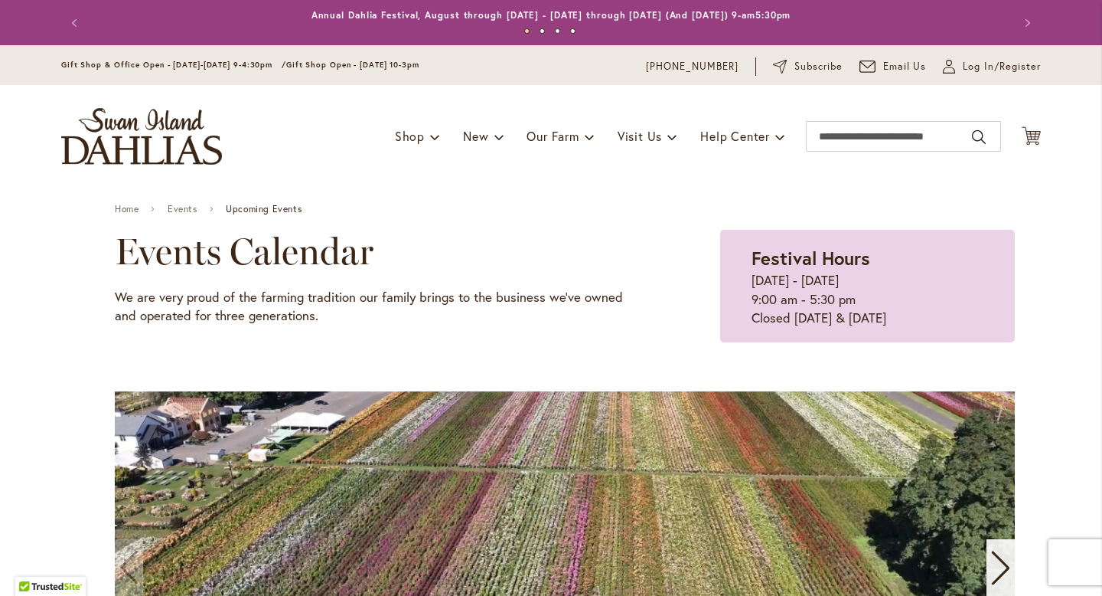  What do you see at coordinates (553, 135) in the screenshot?
I see `span: Our Farm` at bounding box center [553, 135].